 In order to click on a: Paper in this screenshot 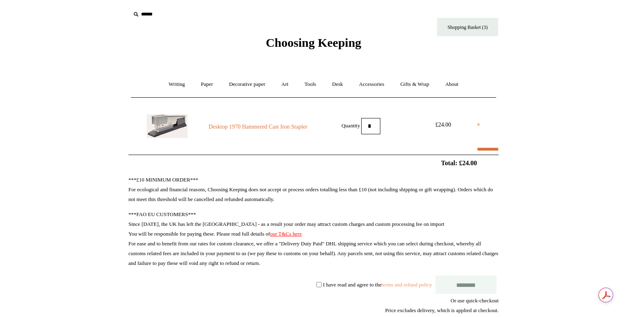, I will do `click(207, 84)`.